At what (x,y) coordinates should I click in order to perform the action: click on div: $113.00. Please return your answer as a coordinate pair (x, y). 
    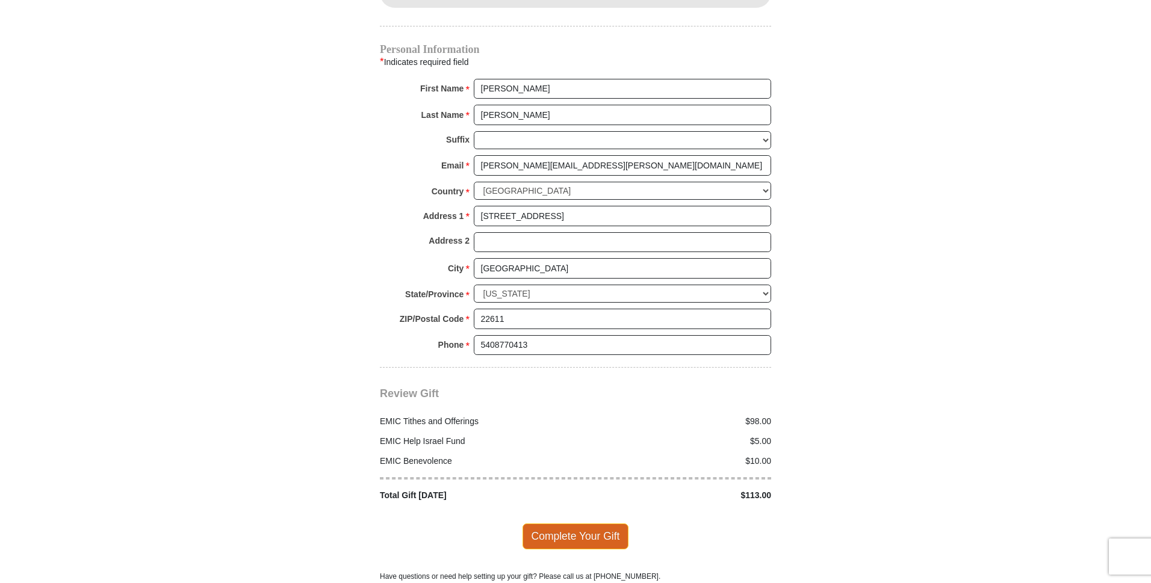
    Looking at the image, I should click on (676, 495).